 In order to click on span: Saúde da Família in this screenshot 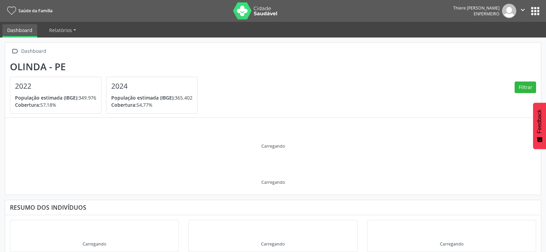, I will do `click(35, 11)`.